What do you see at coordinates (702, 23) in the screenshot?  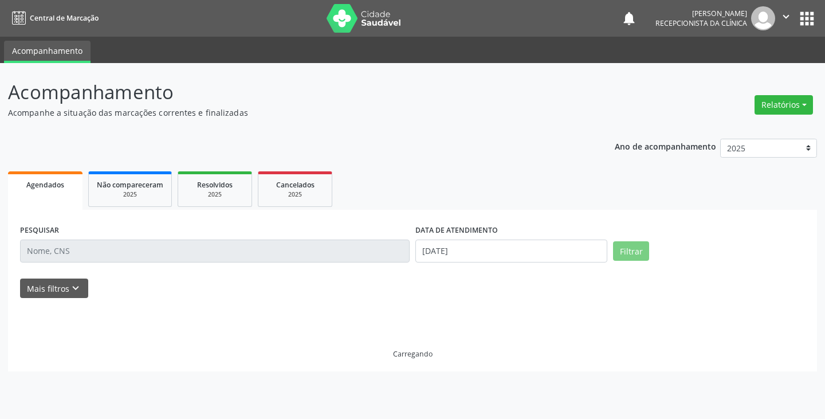 I see `span: Recepcionista da clínica` at bounding box center [702, 23].